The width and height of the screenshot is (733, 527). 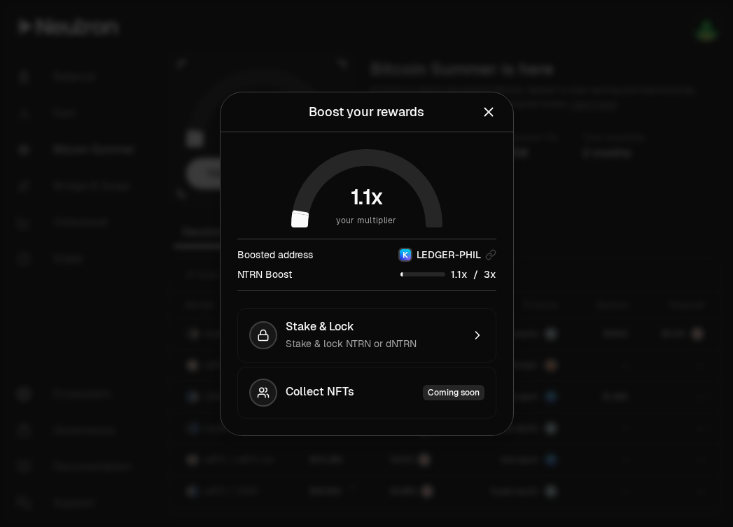 What do you see at coordinates (366, 112) in the screenshot?
I see `div: Boost your rewards` at bounding box center [366, 112].